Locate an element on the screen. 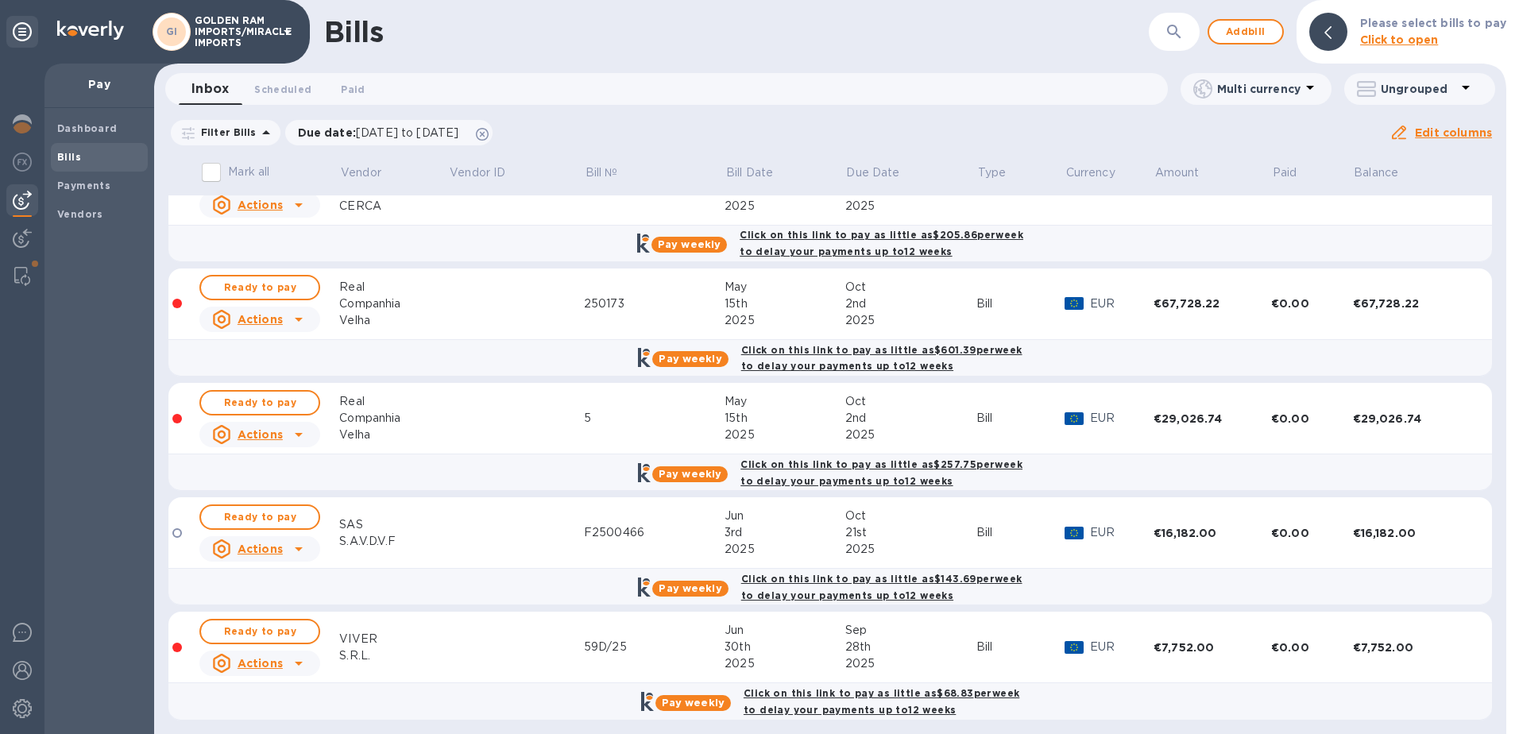 The height and width of the screenshot is (734, 1519). b: Click to open is located at coordinates (1399, 40).